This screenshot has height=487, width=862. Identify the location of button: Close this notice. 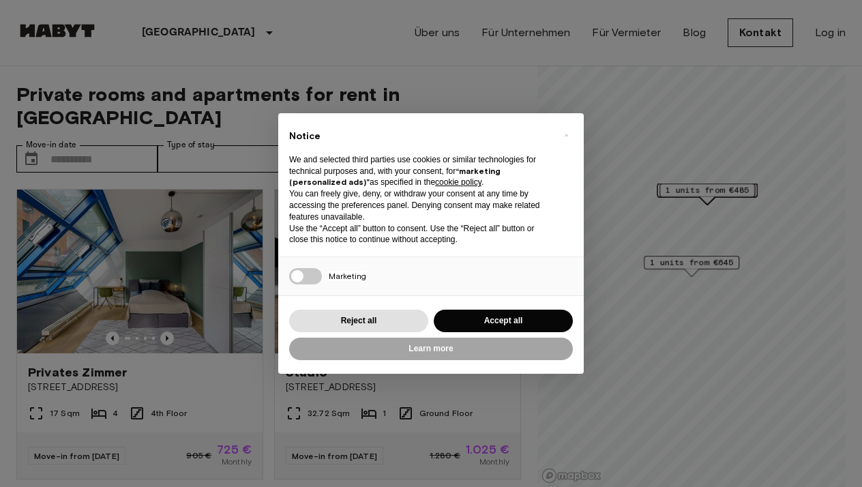
(566, 135).